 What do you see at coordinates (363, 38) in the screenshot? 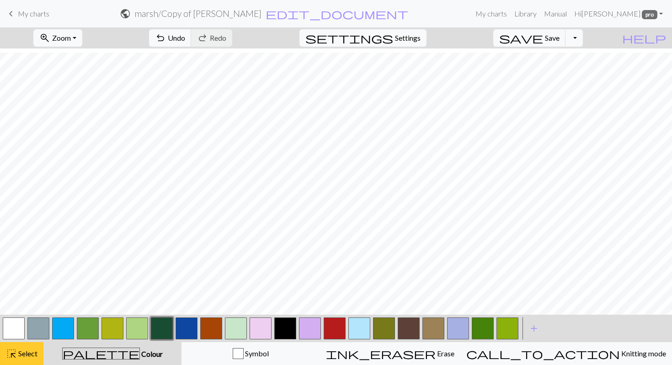
I see `button: SettingsSettings` at bounding box center [363, 38].